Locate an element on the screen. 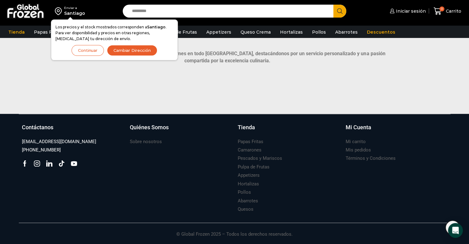 The image size is (469, 244). span: 0 is located at coordinates (442, 9).